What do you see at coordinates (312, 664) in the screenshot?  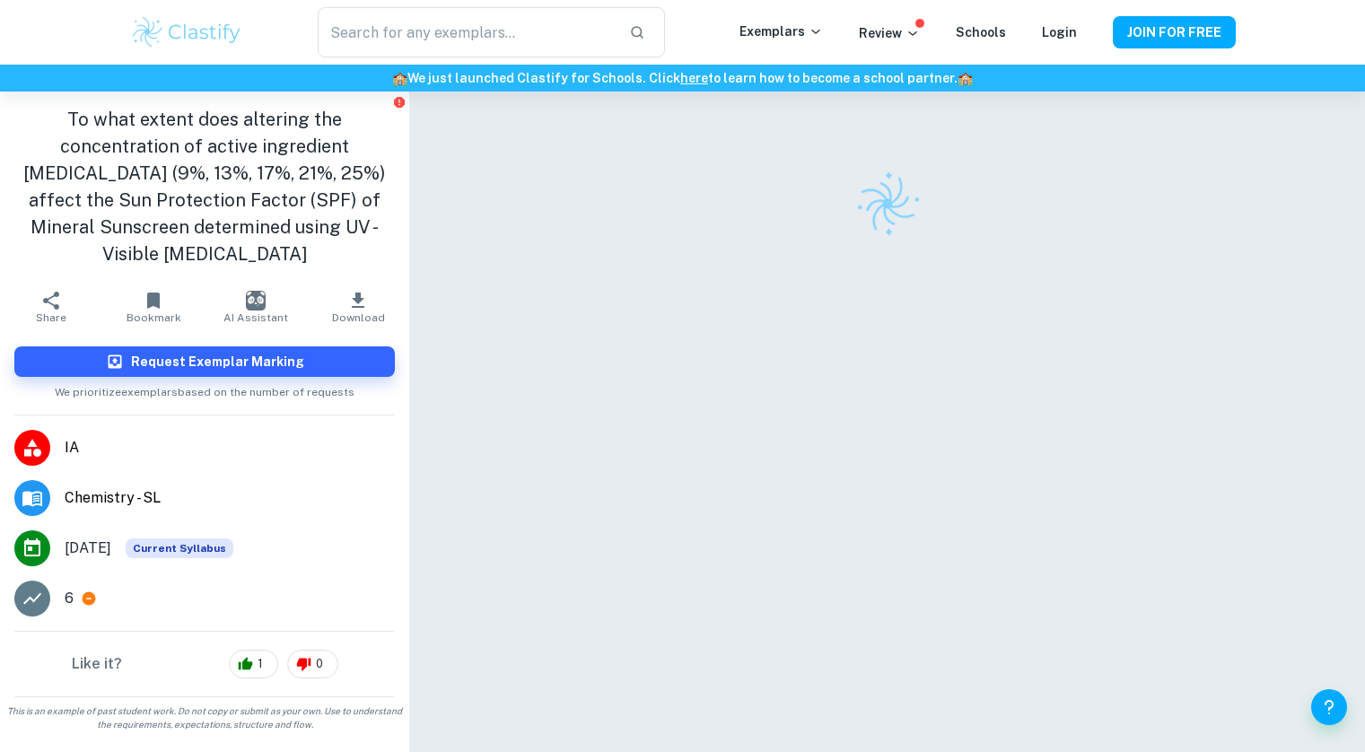 I see `div: 0` at bounding box center [312, 664].